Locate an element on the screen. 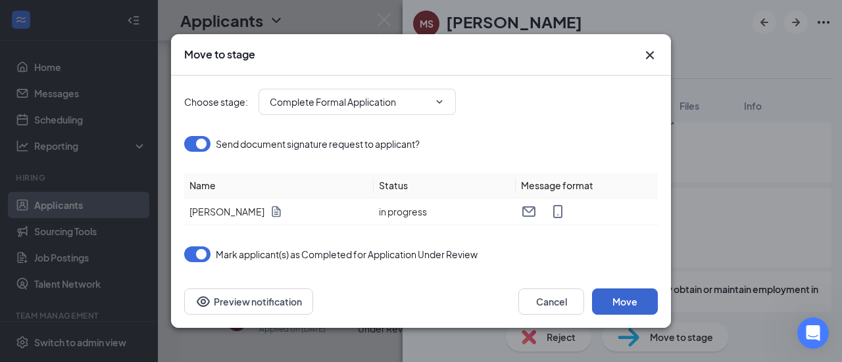 The height and width of the screenshot is (362, 842). button: Move is located at coordinates (625, 302).